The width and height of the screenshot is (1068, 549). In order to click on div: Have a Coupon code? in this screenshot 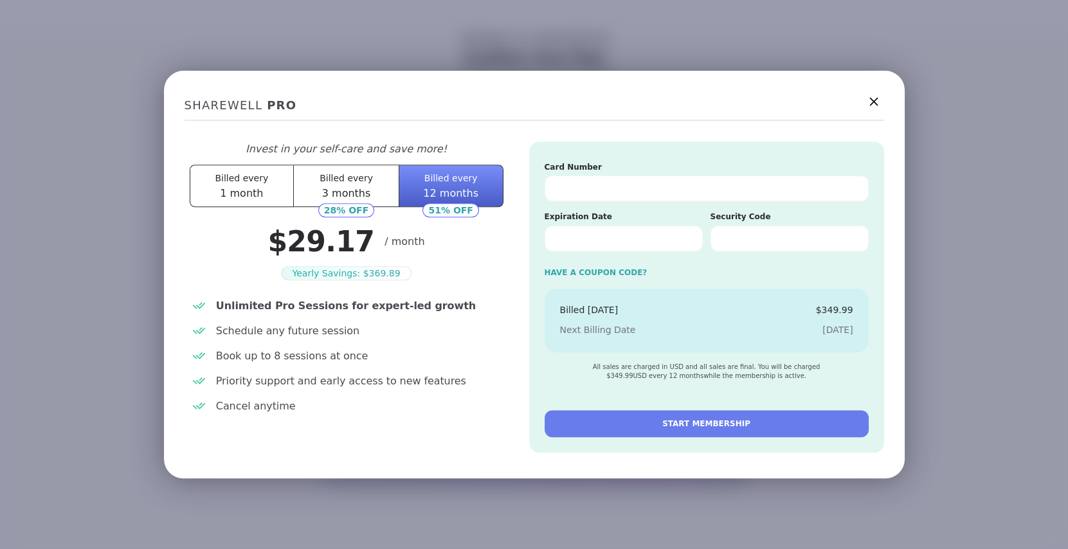, I will do `click(706, 273)`.